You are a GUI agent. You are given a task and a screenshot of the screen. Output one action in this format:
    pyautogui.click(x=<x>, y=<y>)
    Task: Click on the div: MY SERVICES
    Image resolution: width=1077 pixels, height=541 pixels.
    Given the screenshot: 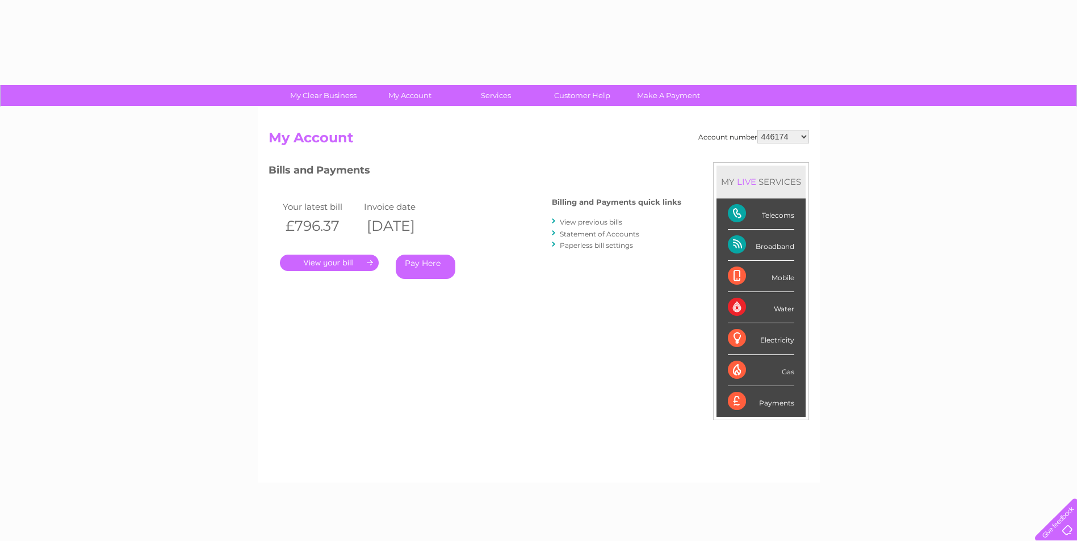 What is the action you would take?
    pyautogui.click(x=761, y=182)
    